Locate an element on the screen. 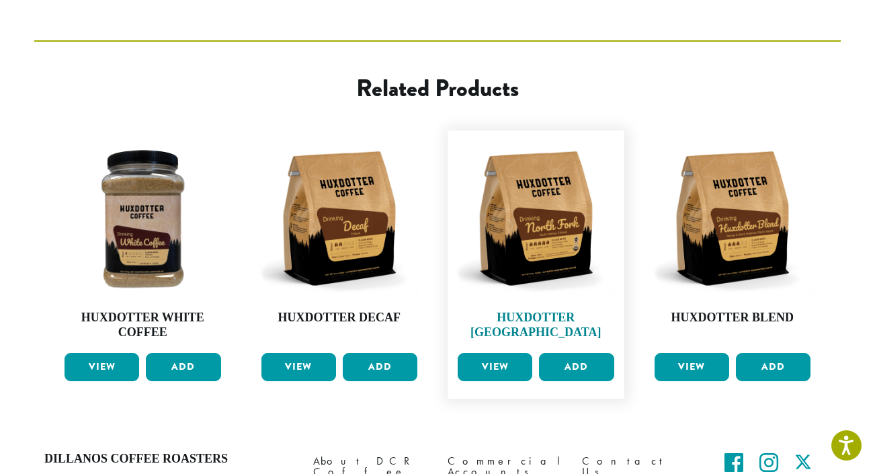  h4: Huxdotter White Coffee is located at coordinates (142, 325).